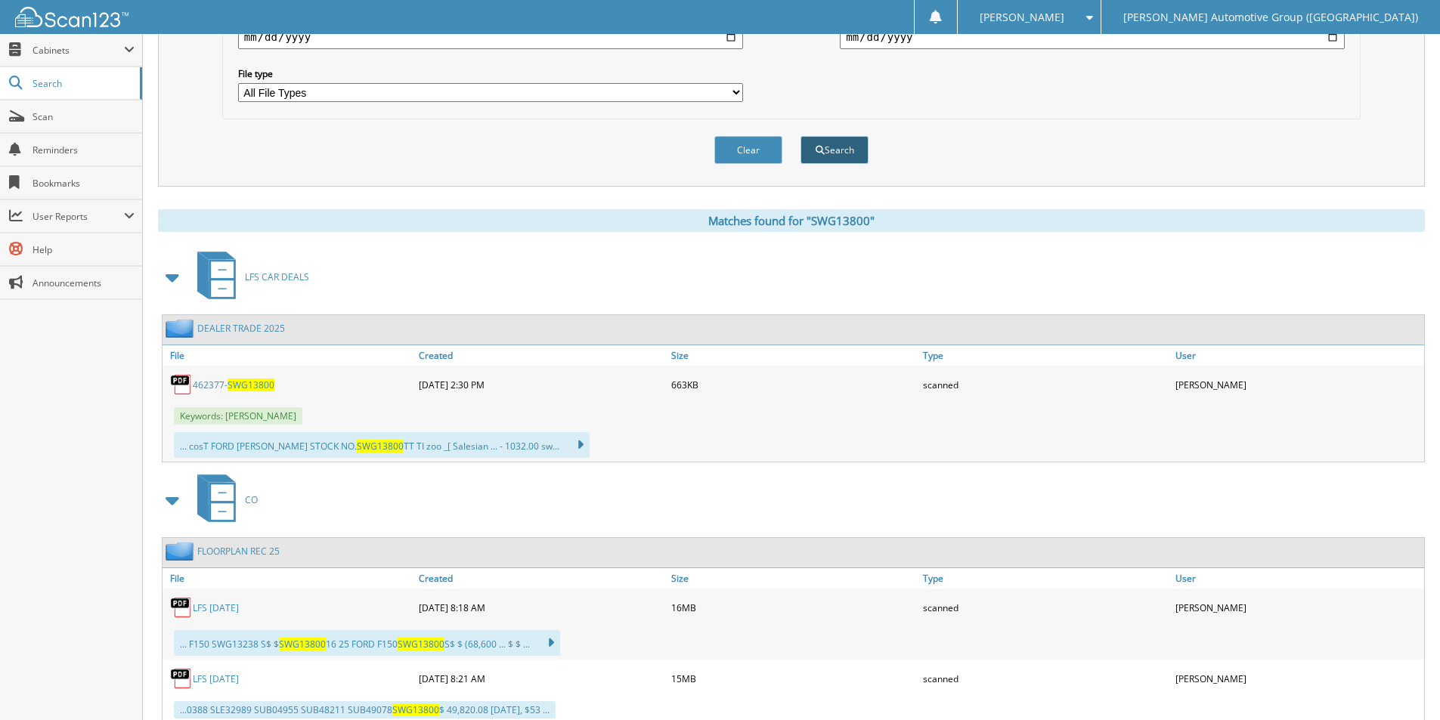 The image size is (1440, 720). I want to click on span: User Reports, so click(78, 216).